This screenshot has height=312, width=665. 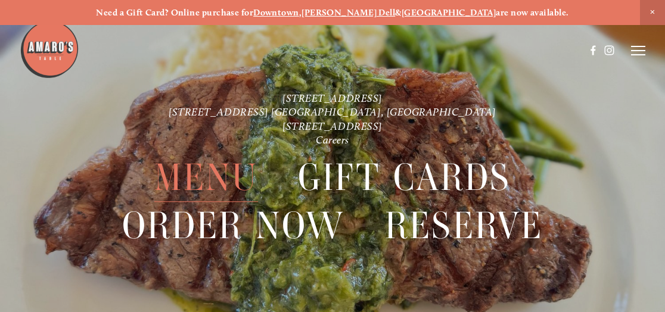 I want to click on a: Downtown, so click(x=276, y=13).